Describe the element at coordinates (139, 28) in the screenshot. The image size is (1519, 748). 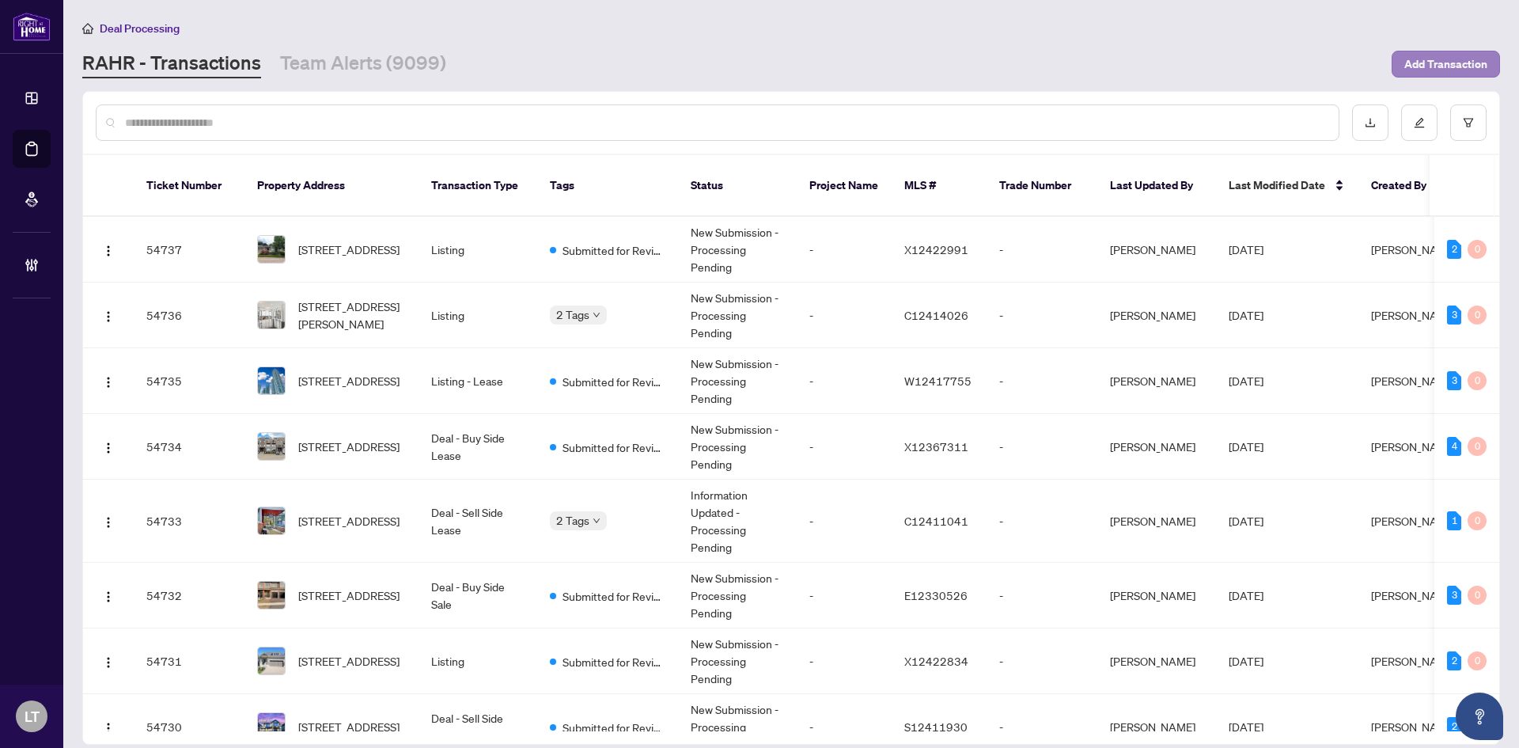
I see `span: Deal Processing` at that location.